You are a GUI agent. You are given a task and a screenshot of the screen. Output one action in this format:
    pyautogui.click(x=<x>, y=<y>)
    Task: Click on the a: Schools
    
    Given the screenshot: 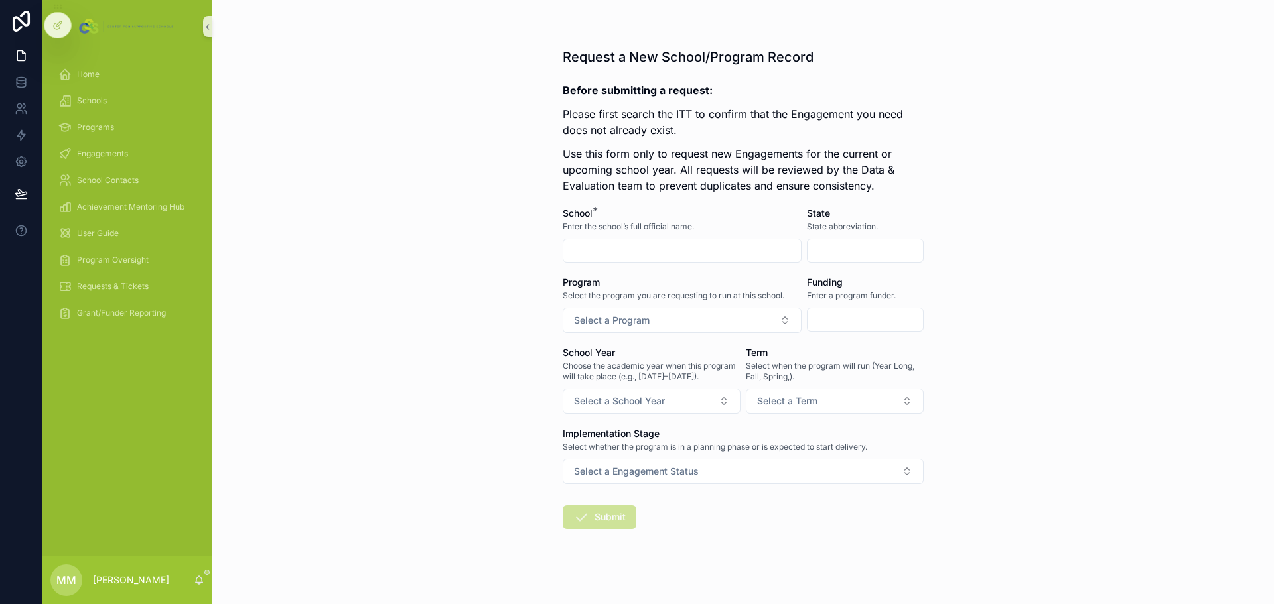 What is the action you would take?
    pyautogui.click(x=127, y=101)
    